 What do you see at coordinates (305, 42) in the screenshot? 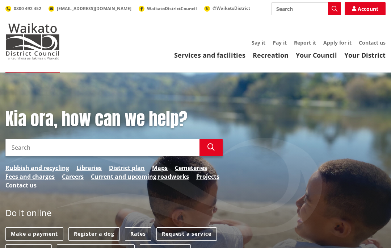
I see `a: Report it` at bounding box center [305, 42].